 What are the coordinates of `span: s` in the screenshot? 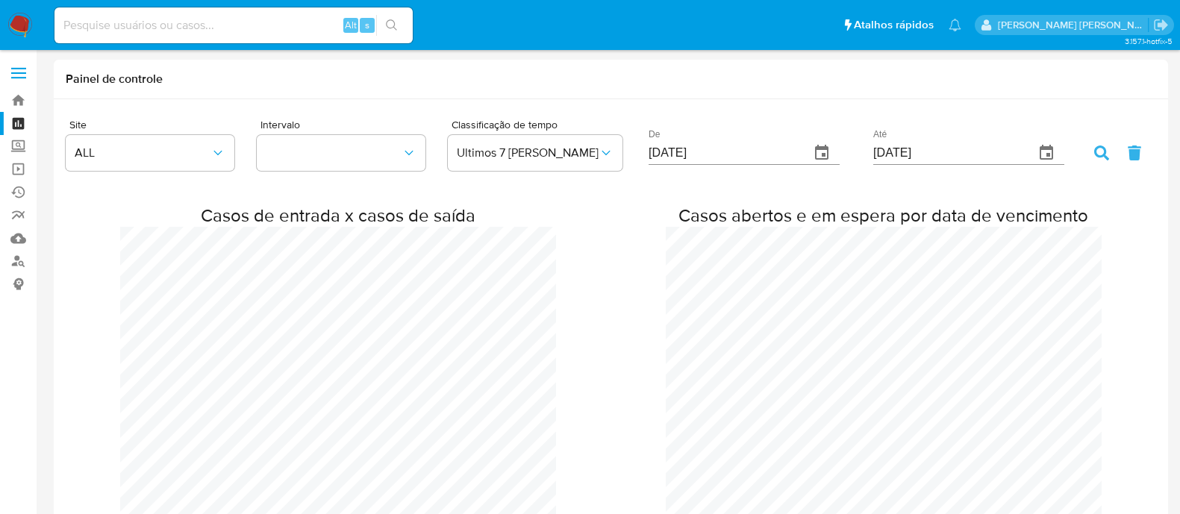 It's located at (367, 25).